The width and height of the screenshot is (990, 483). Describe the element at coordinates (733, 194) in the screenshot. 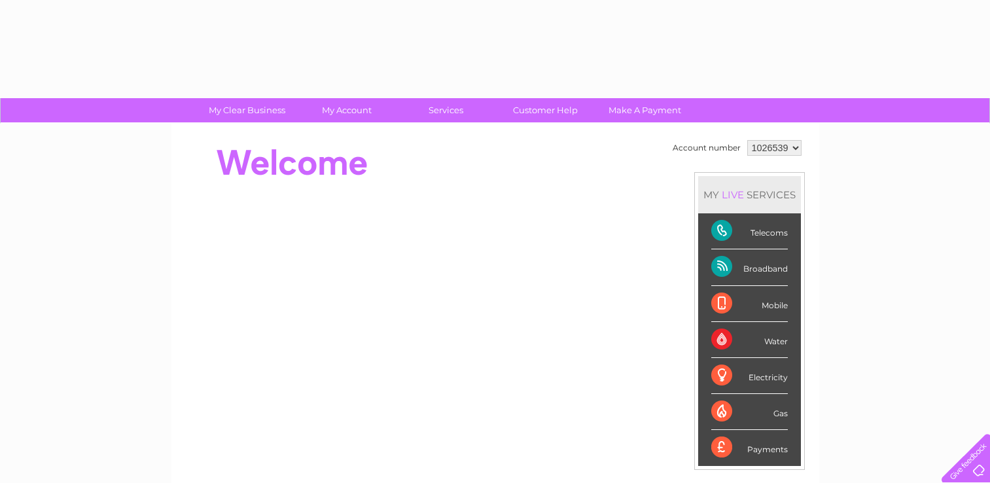

I see `div: LIVE` at that location.